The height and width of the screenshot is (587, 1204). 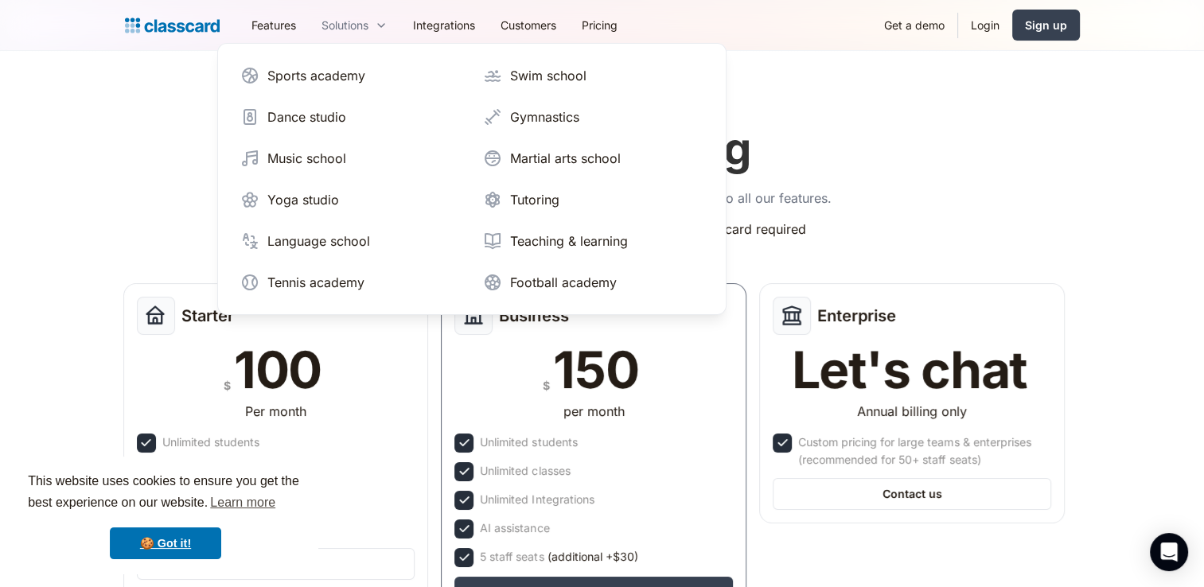 What do you see at coordinates (472, 179) in the screenshot?
I see `nav: Solutions` at bounding box center [472, 179].